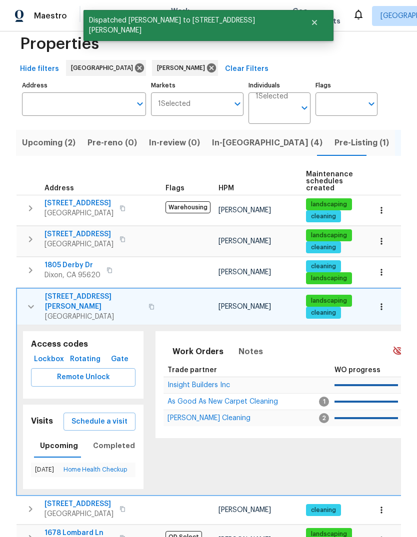 The image size is (417, 537). Describe the element at coordinates (198, 385) in the screenshot. I see `a: Insight Builders Inc` at that location.